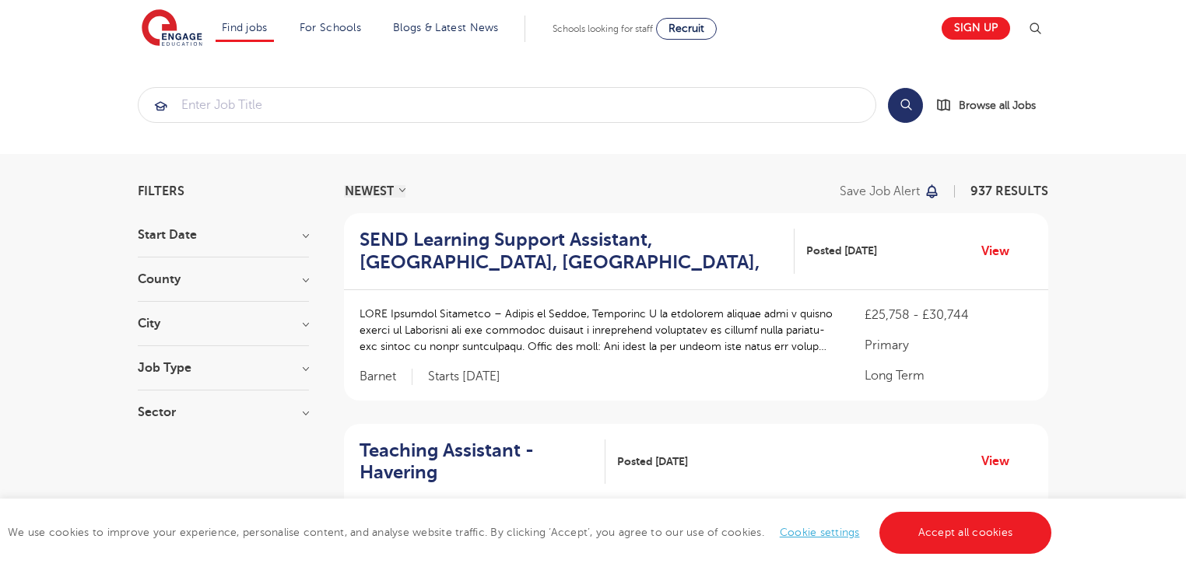 The width and height of the screenshot is (1186, 567). What do you see at coordinates (172, 29) in the screenshot?
I see `img: Engage Education` at bounding box center [172, 29].